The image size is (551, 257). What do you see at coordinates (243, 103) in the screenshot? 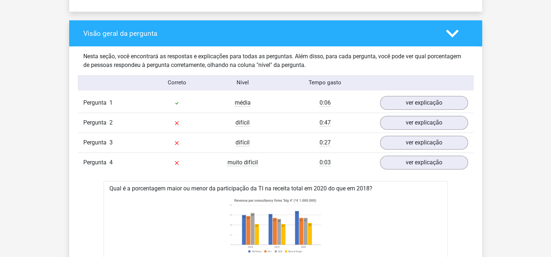
I see `span: média` at bounding box center [243, 103].